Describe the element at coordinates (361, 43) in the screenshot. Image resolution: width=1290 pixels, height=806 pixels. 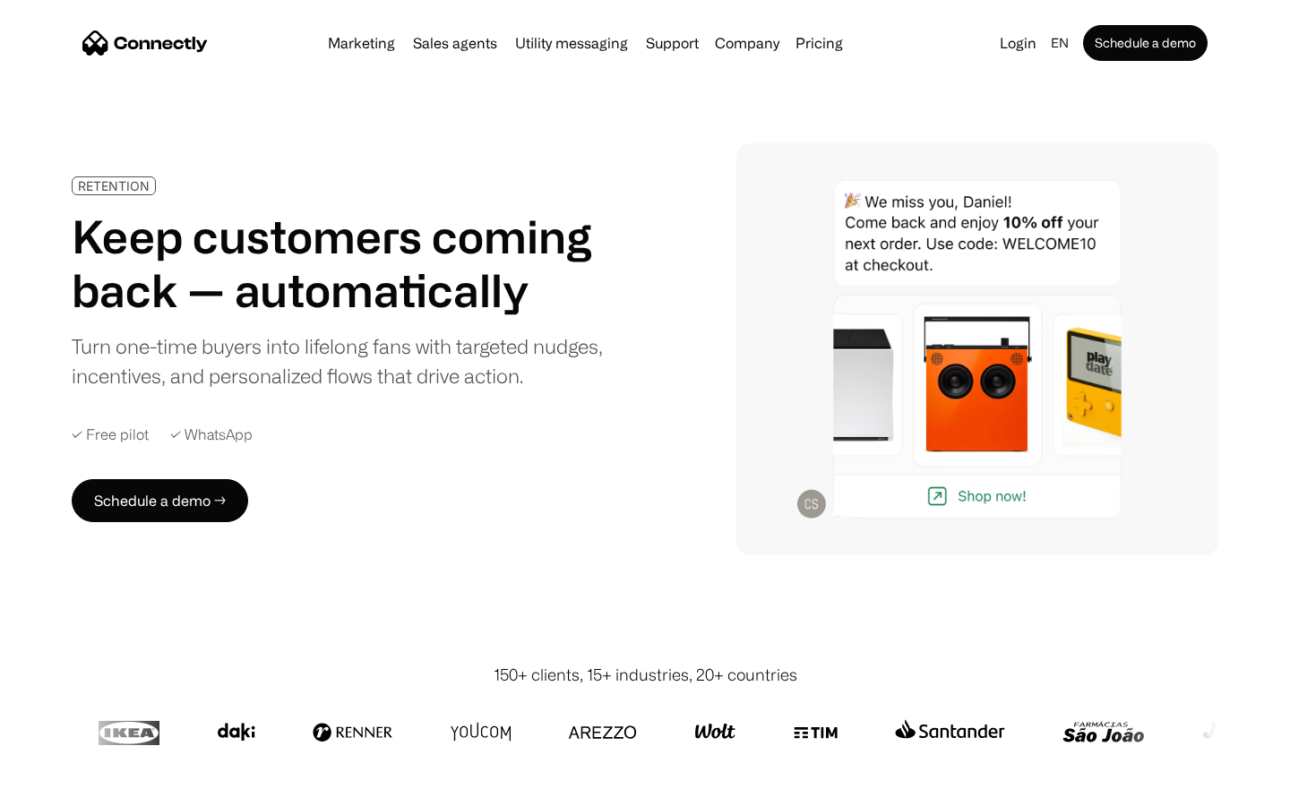
I see `a: Marketing` at that location.